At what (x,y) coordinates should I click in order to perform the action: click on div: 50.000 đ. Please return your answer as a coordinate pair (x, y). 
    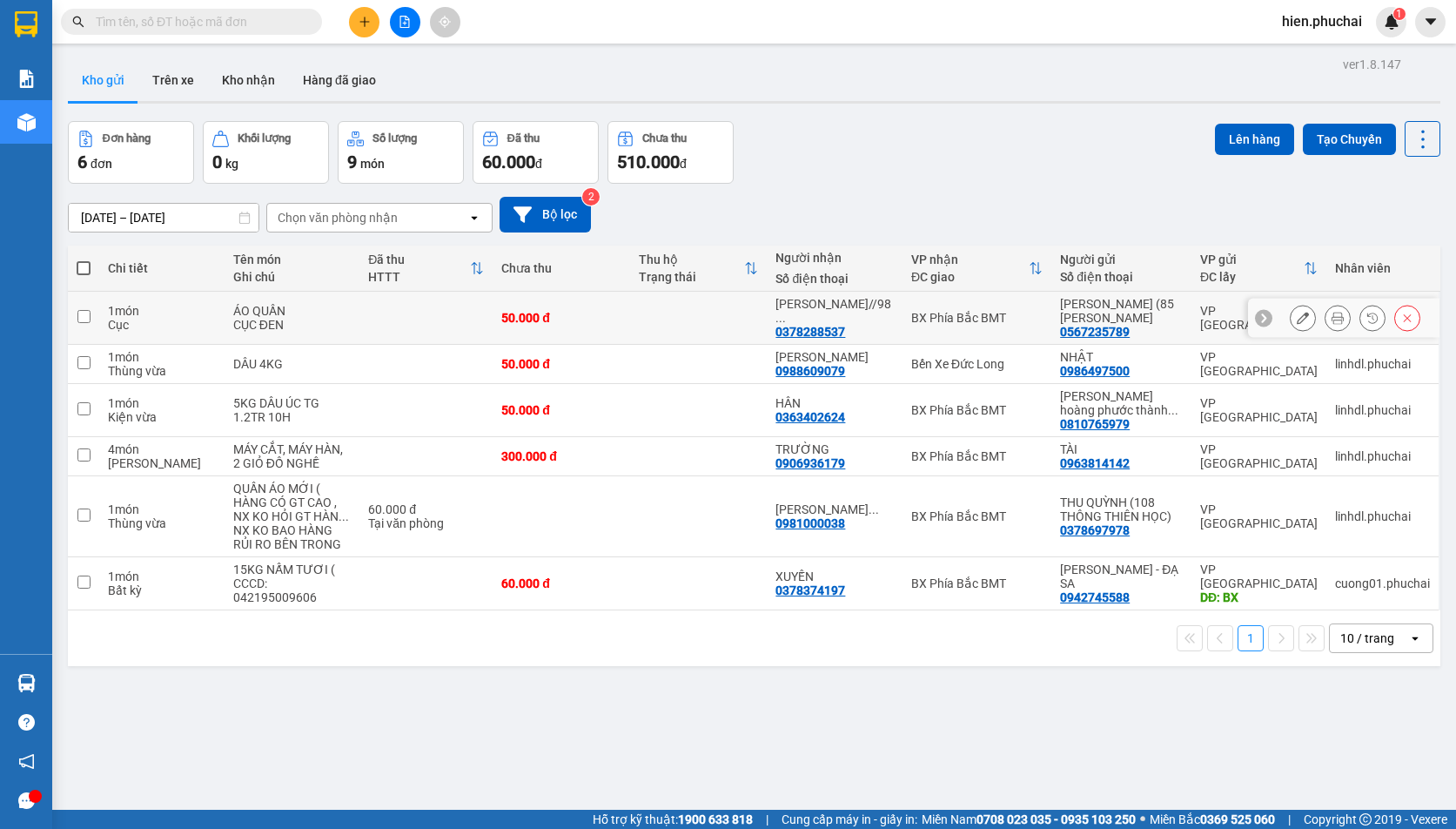
    Looking at the image, I should click on (561, 411).